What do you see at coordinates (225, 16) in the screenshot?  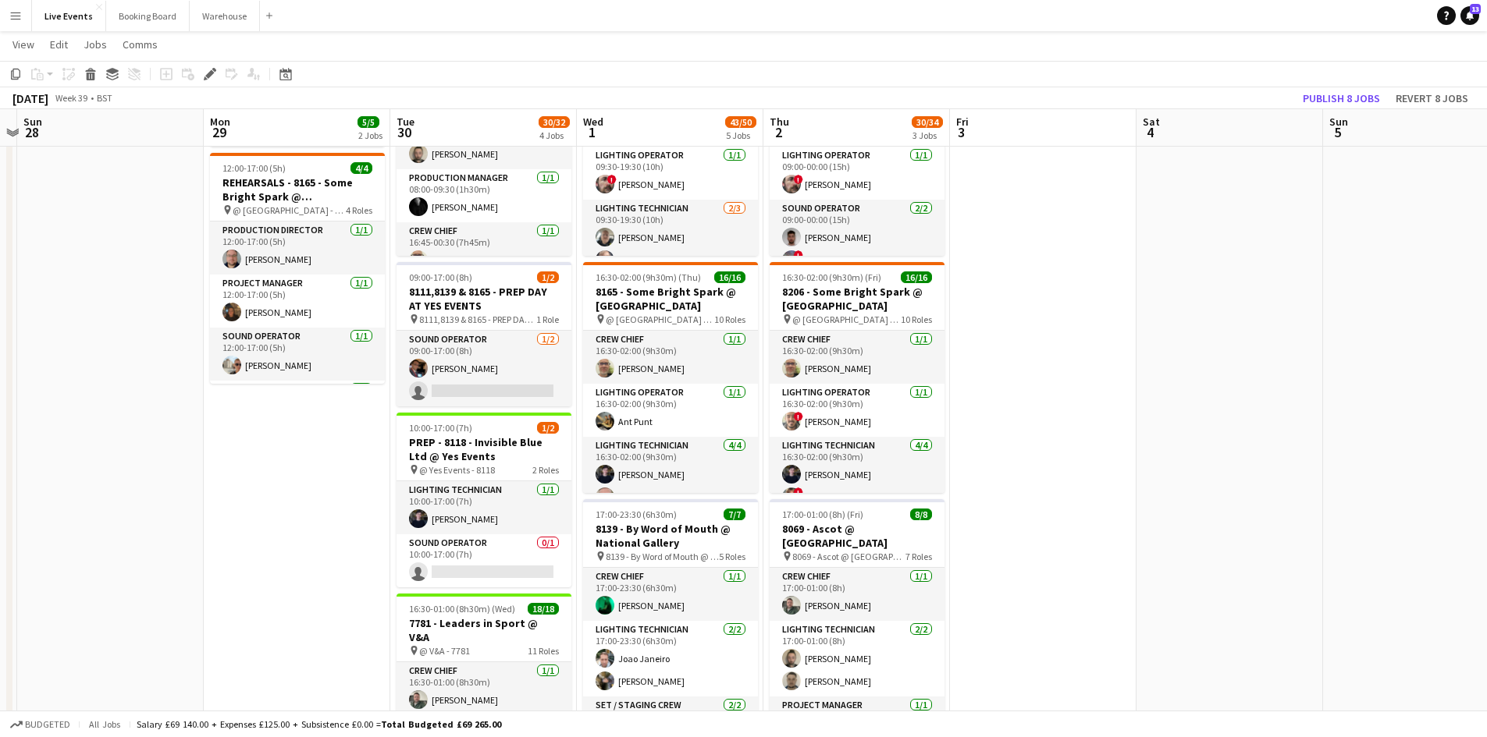 I see `button: Warehouse` at bounding box center [225, 16].